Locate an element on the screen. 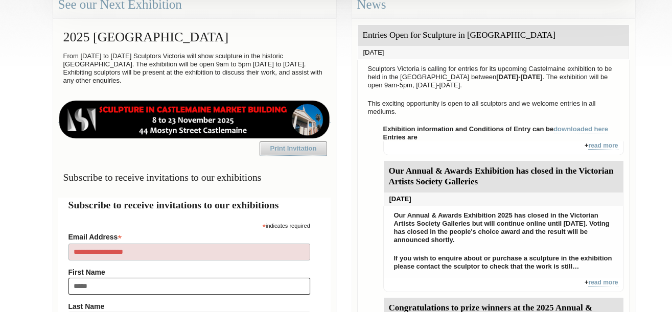  h2: Subscribe to receive invitations to our exhibitions is located at coordinates (194, 205).